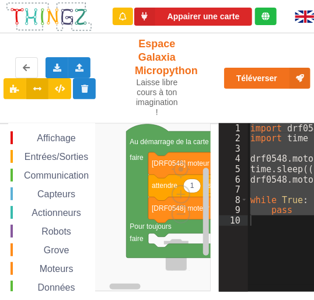  I want to click on div: Espace de travail de Blocky, so click(109, 207).